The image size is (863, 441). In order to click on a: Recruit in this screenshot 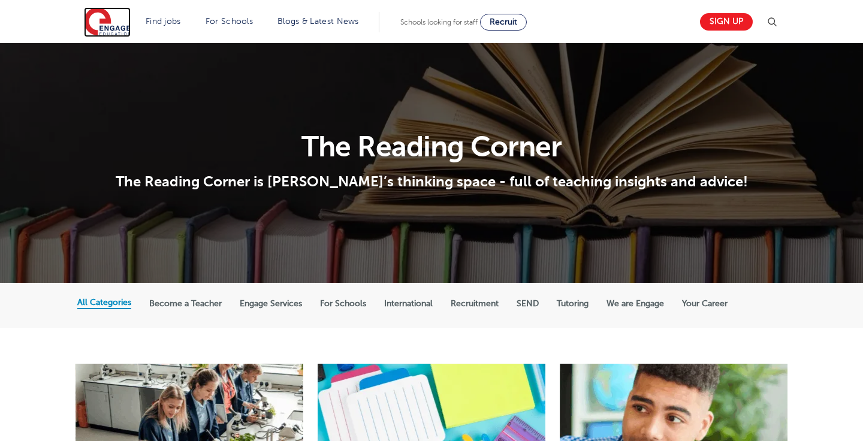, I will do `click(503, 22)`.